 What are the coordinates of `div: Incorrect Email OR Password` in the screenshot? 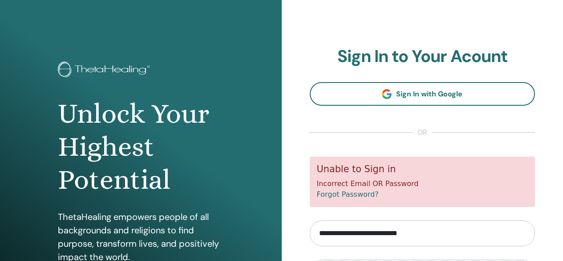 It's located at (423, 181).